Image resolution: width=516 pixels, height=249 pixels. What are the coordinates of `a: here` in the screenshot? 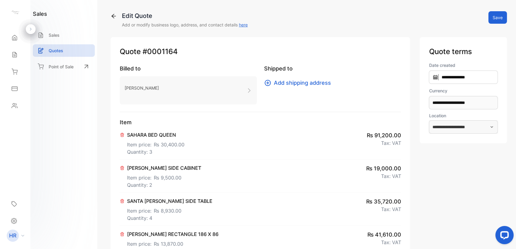 It's located at (243, 25).